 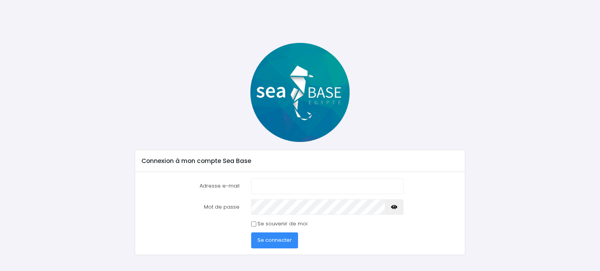 What do you see at coordinates (191, 186) in the screenshot?
I see `label: Adresse e-mail` at bounding box center [191, 186].